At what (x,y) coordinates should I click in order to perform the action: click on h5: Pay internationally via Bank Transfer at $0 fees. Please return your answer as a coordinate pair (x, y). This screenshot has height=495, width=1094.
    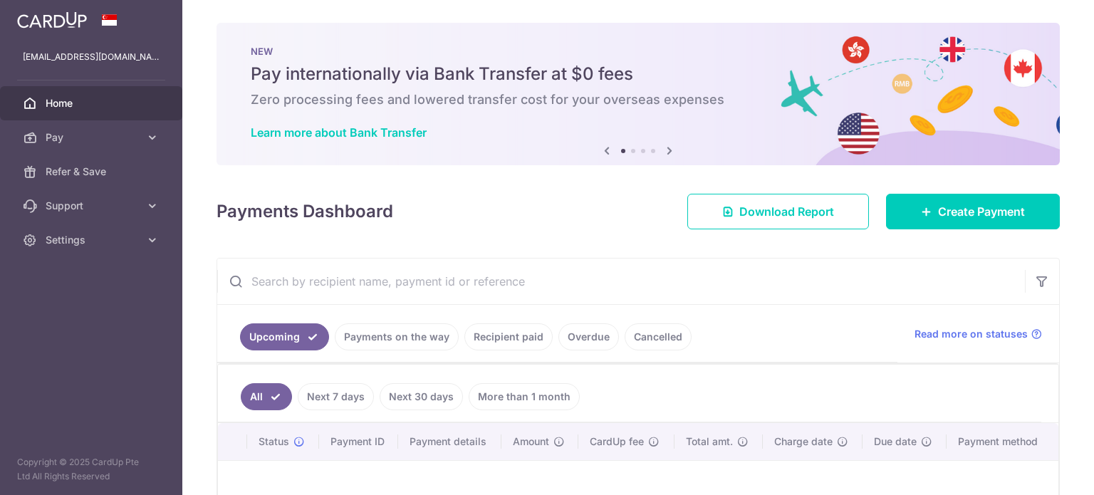
    Looking at the image, I should click on (638, 74).